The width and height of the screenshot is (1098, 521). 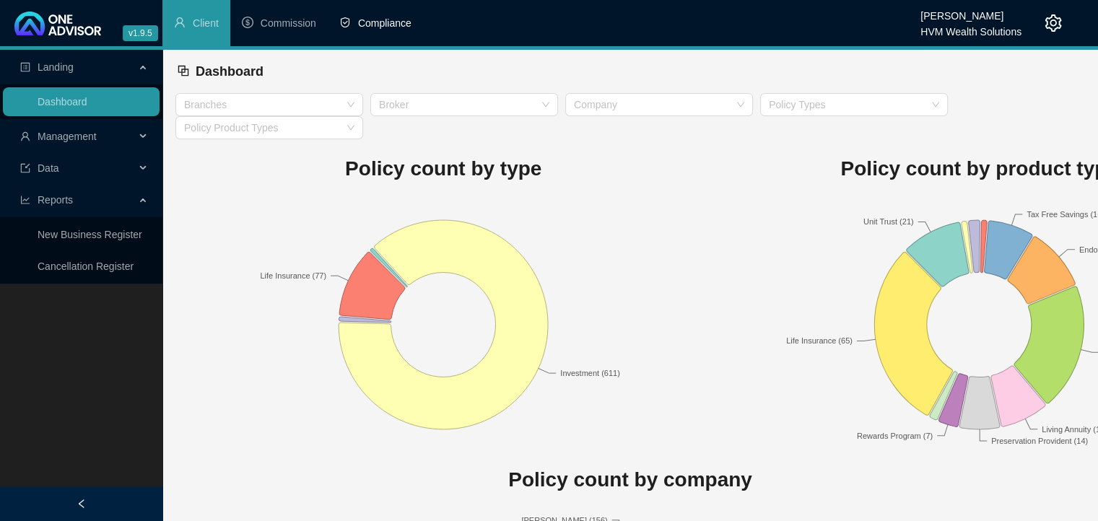 What do you see at coordinates (385, 23) in the screenshot?
I see `span: Compliance` at bounding box center [385, 23].